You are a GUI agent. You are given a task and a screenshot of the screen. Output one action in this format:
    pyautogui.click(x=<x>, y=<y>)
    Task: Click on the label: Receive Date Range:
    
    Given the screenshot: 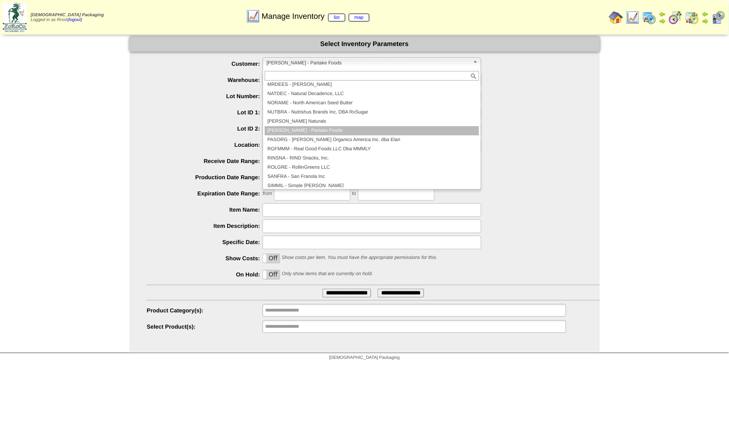 What is the action you would take?
    pyautogui.click(x=205, y=161)
    